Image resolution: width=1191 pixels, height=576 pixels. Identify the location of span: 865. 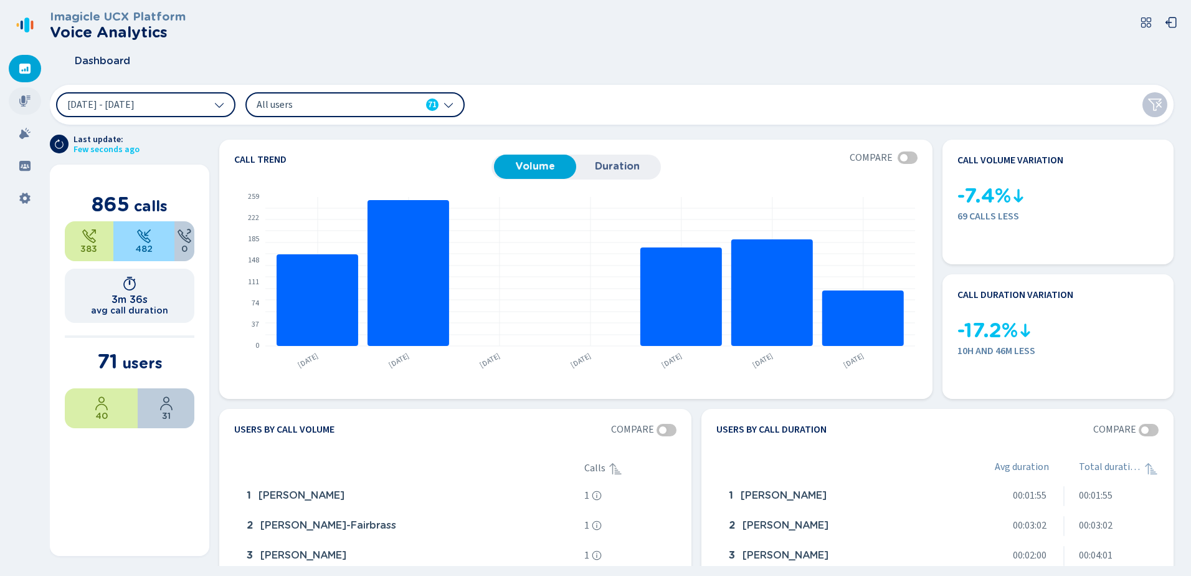
(110, 204).